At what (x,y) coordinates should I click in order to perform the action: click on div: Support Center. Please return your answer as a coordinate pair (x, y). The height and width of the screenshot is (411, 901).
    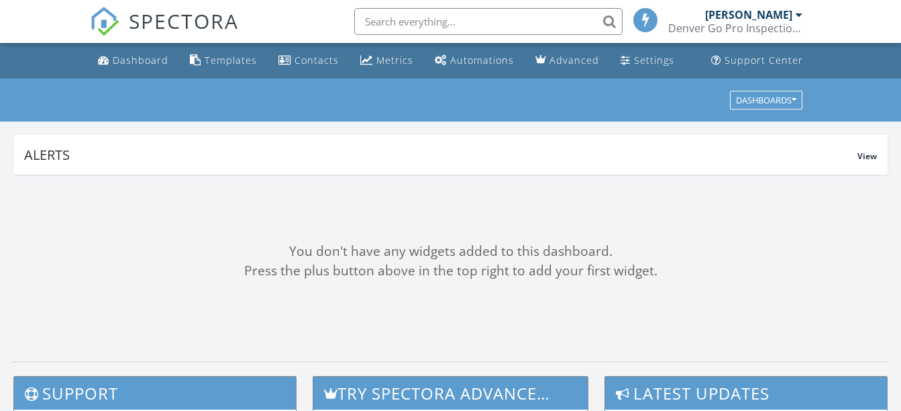
    Looking at the image, I should click on (763, 60).